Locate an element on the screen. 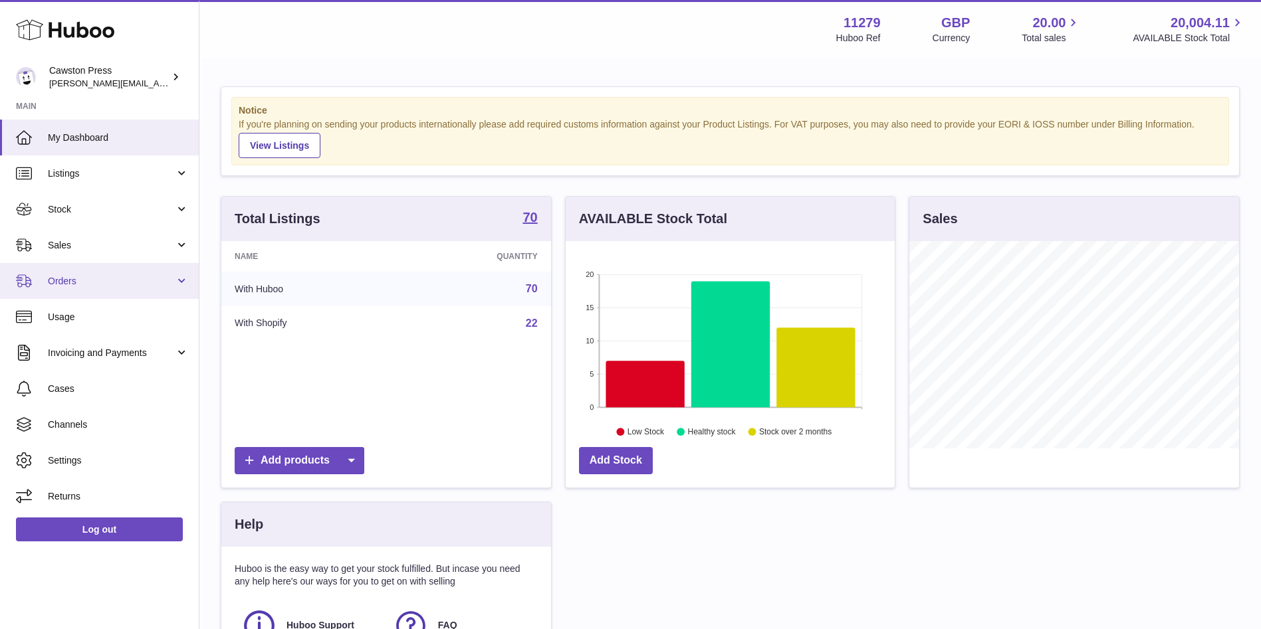  a: 20.00 Total sales is located at coordinates (1051, 29).